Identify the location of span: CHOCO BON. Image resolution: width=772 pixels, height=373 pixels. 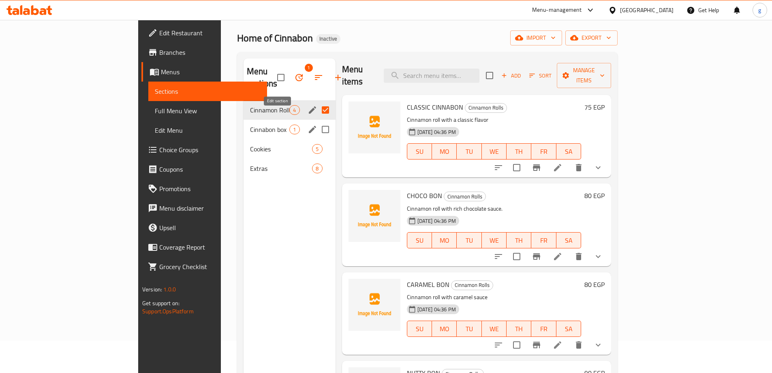
(425, 195).